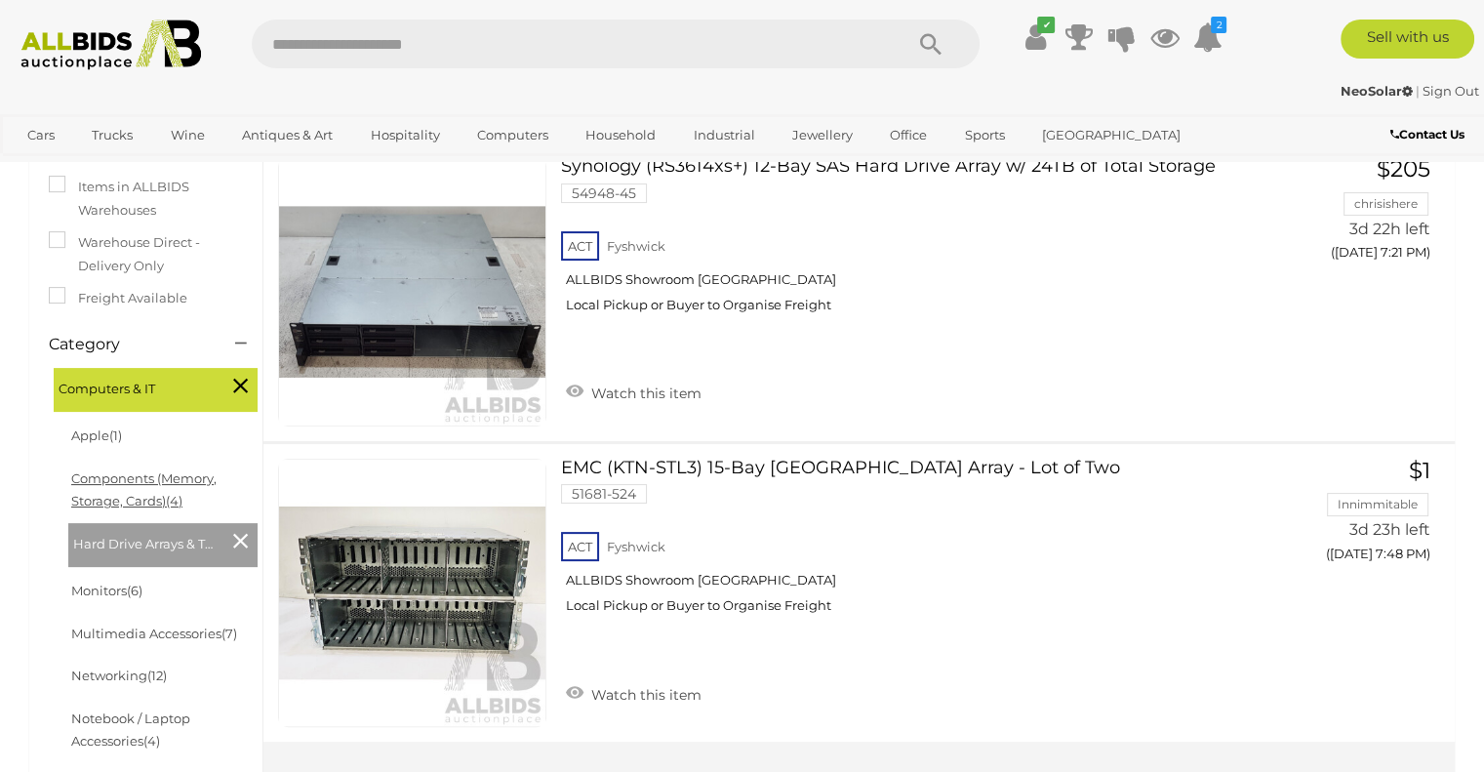 The width and height of the screenshot is (1484, 772). What do you see at coordinates (930, 44) in the screenshot?
I see `button: Search` at bounding box center [930, 44].